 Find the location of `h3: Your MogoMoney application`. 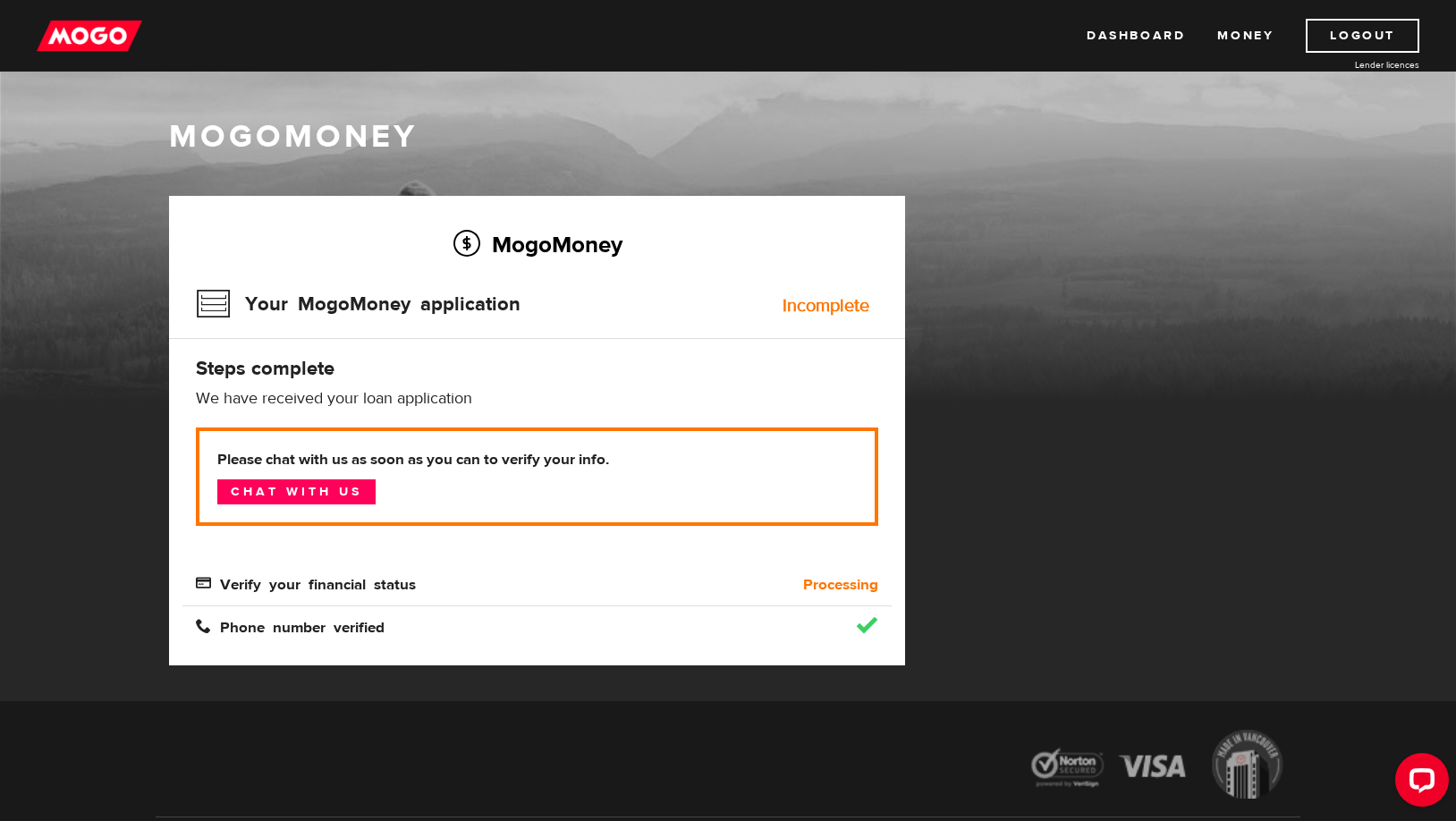

h3: Your MogoMoney application is located at coordinates (358, 304).